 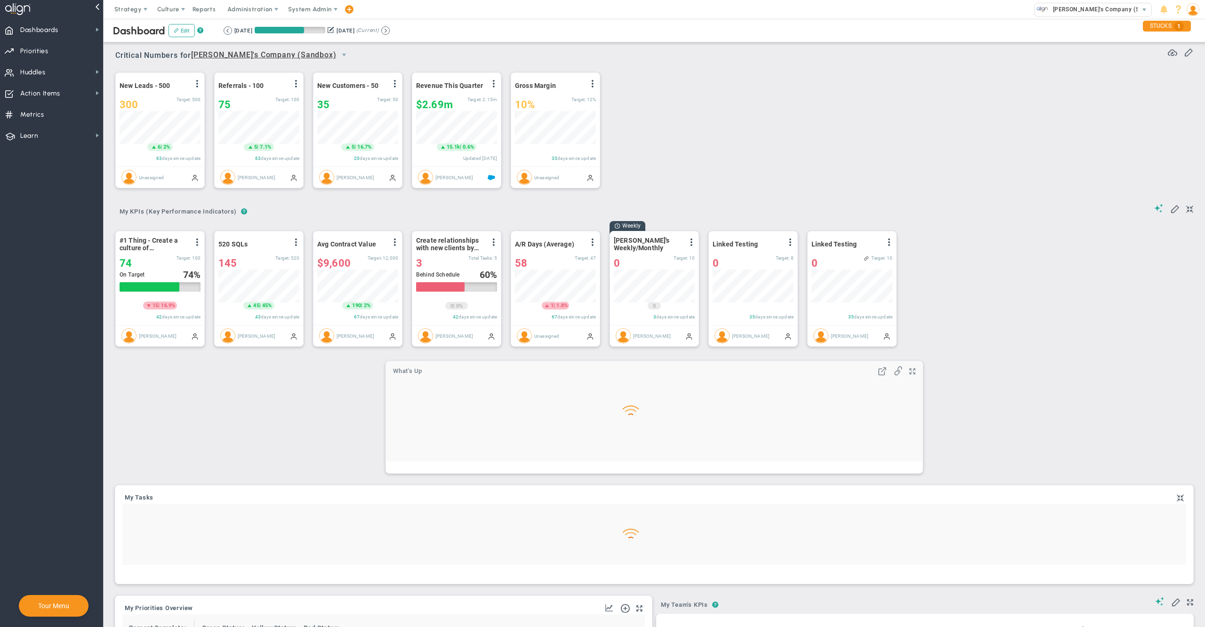 I want to click on span: Suggestions (AI Feature), so click(x=1160, y=601).